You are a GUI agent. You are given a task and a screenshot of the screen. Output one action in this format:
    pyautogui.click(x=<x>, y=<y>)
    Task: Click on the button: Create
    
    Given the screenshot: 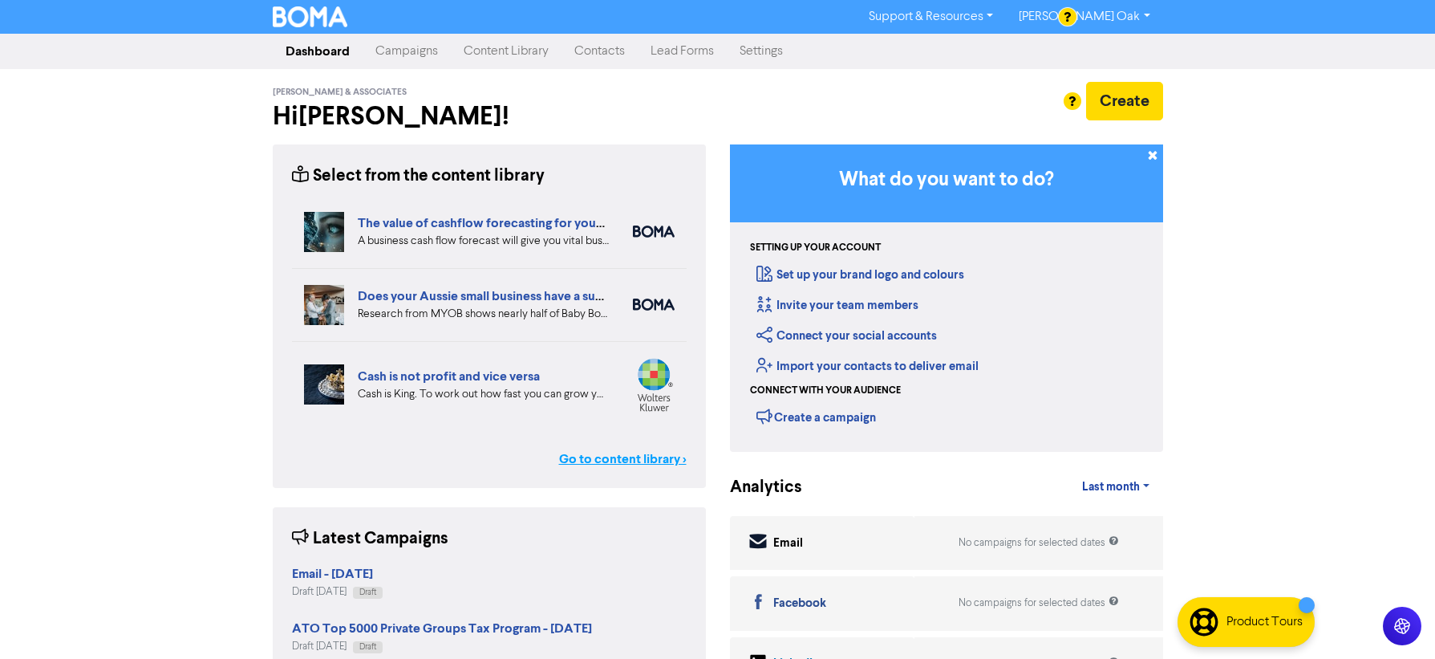 What is the action you would take?
    pyautogui.click(x=1125, y=101)
    